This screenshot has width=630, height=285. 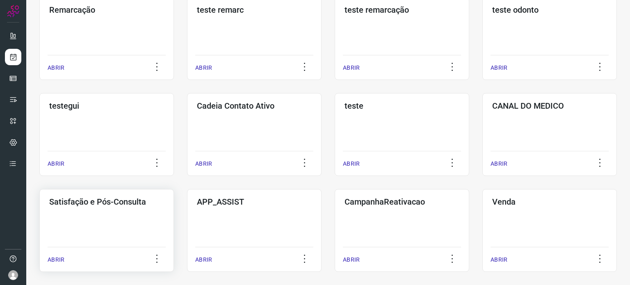 What do you see at coordinates (107, 106) in the screenshot?
I see `h3: testegui` at bounding box center [107, 106].